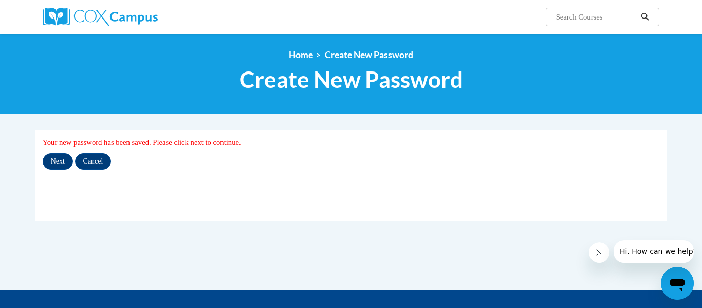 This screenshot has height=308, width=702. I want to click on img: Cox Campus, so click(100, 17).